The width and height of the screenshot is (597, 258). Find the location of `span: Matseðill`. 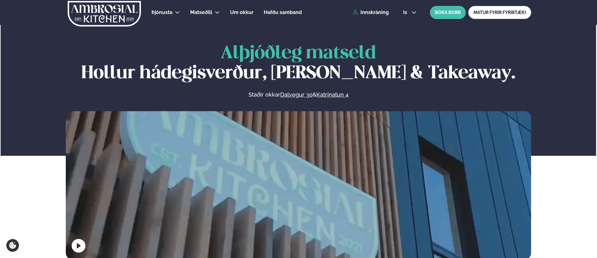

span: Matseðill is located at coordinates (201, 12).